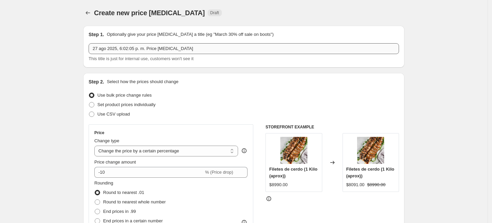 This screenshot has height=223, width=492. What do you see at coordinates (244, 49) in the screenshot?
I see `input: 30% off holiday sale` at bounding box center [244, 49].